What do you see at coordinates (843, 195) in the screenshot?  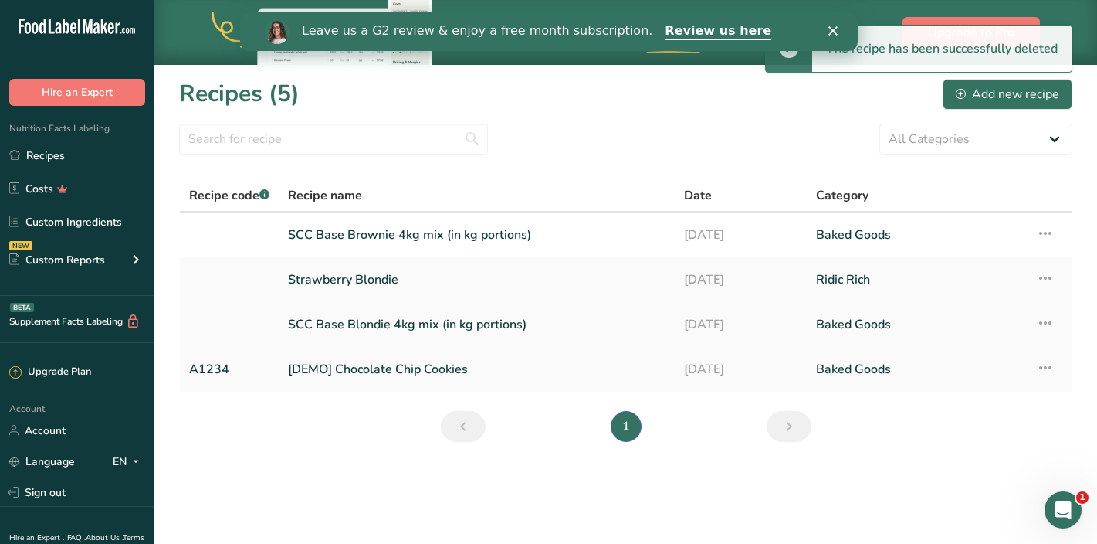 I see `span: Category` at bounding box center [843, 195].